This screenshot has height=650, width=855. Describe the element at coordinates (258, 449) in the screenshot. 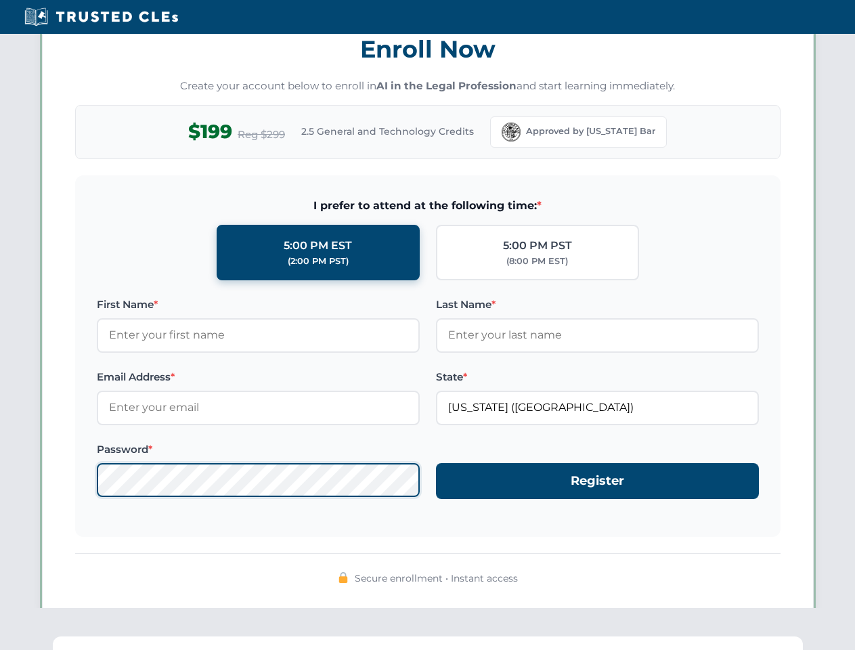

I see `label: Password` at that location.